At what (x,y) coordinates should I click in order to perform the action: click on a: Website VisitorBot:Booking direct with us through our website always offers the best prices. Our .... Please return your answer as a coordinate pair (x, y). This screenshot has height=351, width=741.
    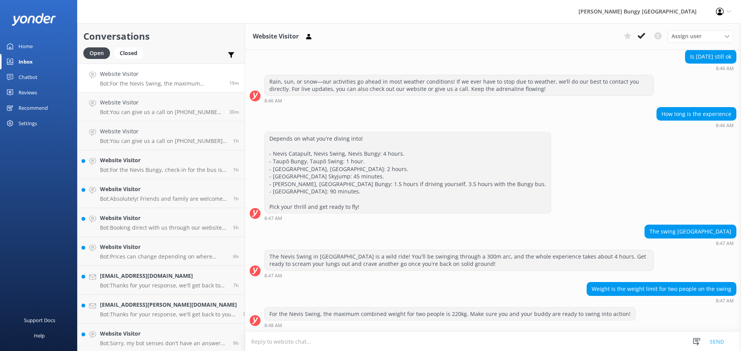
    Looking at the image, I should click on (161, 223).